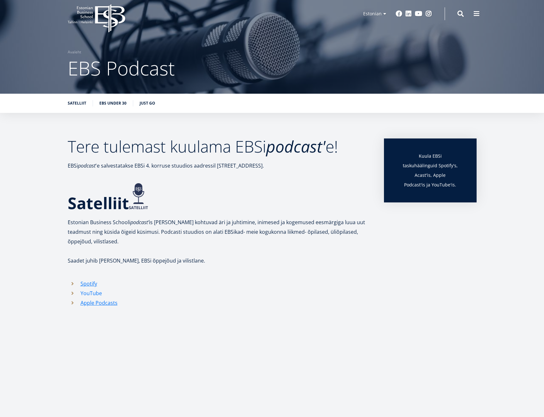 The image size is (544, 417). What do you see at coordinates (113, 103) in the screenshot?
I see `a: EBS under 30` at bounding box center [113, 103].